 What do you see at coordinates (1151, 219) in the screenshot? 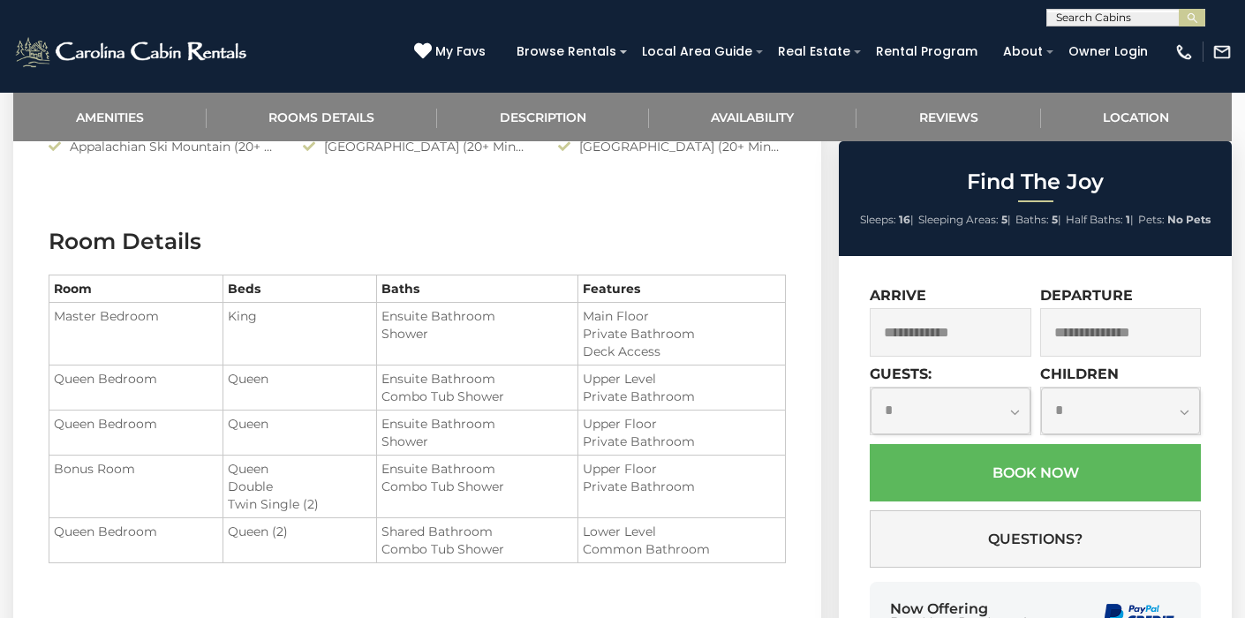
I see `span: Pets:` at bounding box center [1151, 219].